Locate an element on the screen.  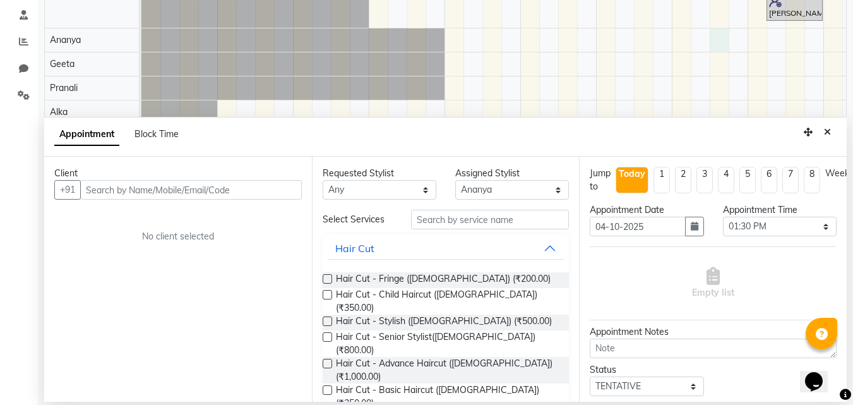
div: Appointment Notes is located at coordinates (713, 332).